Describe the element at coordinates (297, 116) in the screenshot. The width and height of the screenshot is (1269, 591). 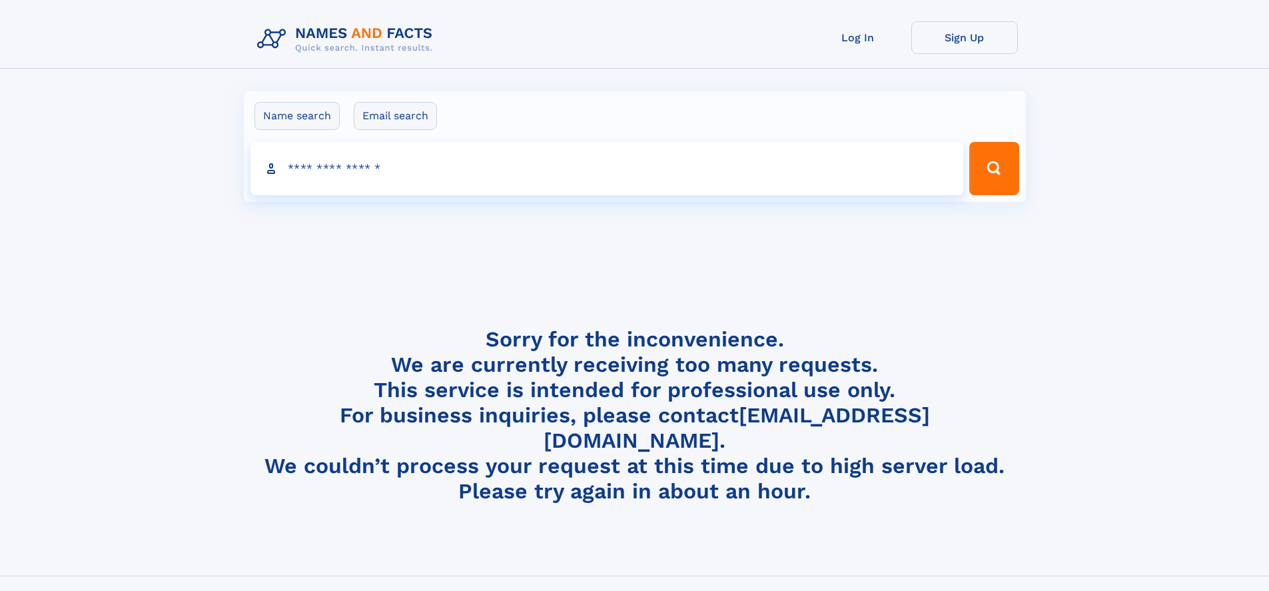
I see `label: Name search` at that location.